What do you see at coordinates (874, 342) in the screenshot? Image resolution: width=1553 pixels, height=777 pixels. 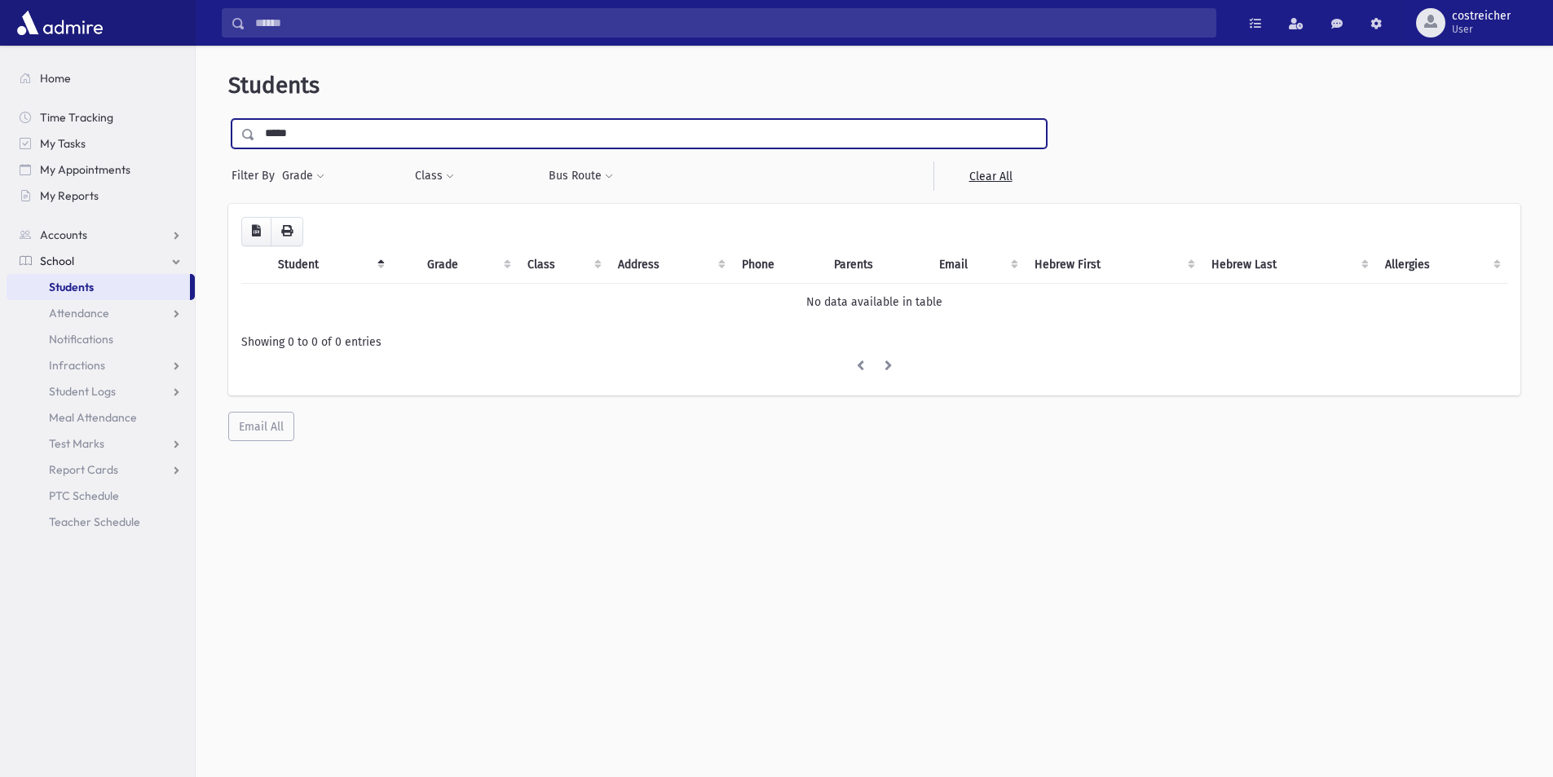 I see `div: Showing 0 to 0 of 0 entries` at bounding box center [874, 342].